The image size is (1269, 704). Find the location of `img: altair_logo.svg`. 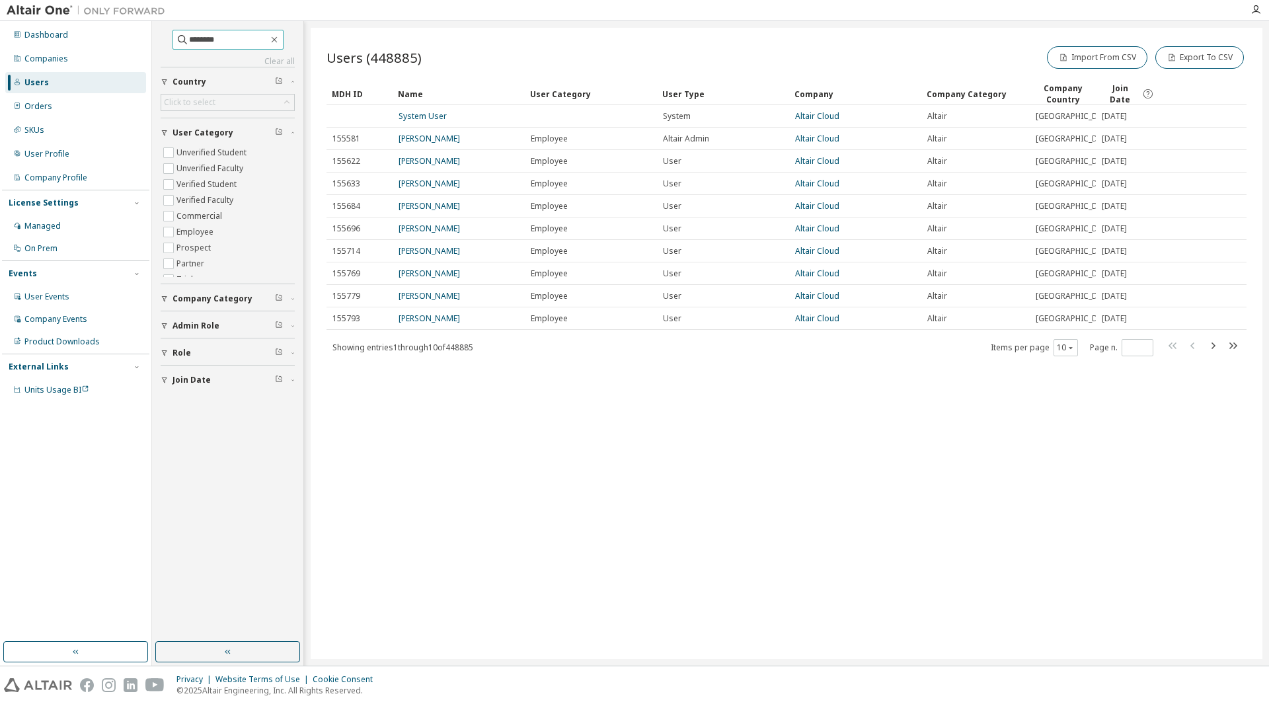

img: altair_logo.svg is located at coordinates (38, 685).